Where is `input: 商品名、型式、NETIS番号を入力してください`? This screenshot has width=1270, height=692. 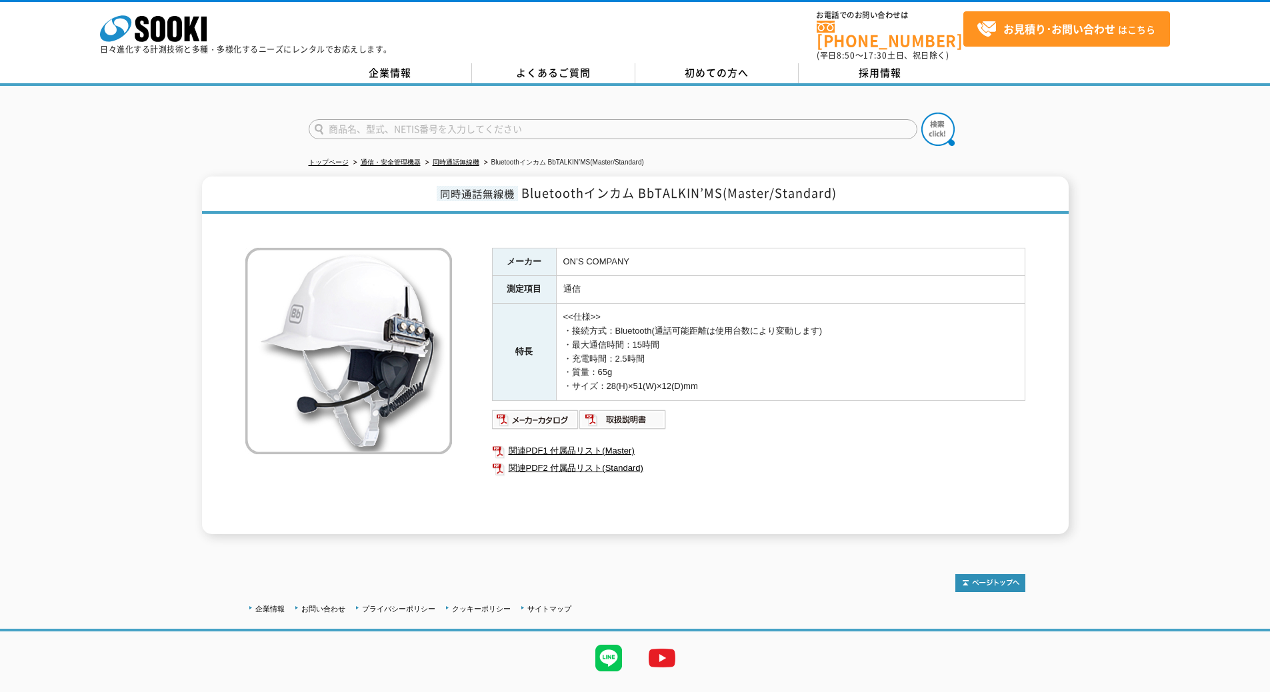 input: 商品名、型式、NETIS番号を入力してください is located at coordinates (612, 129).